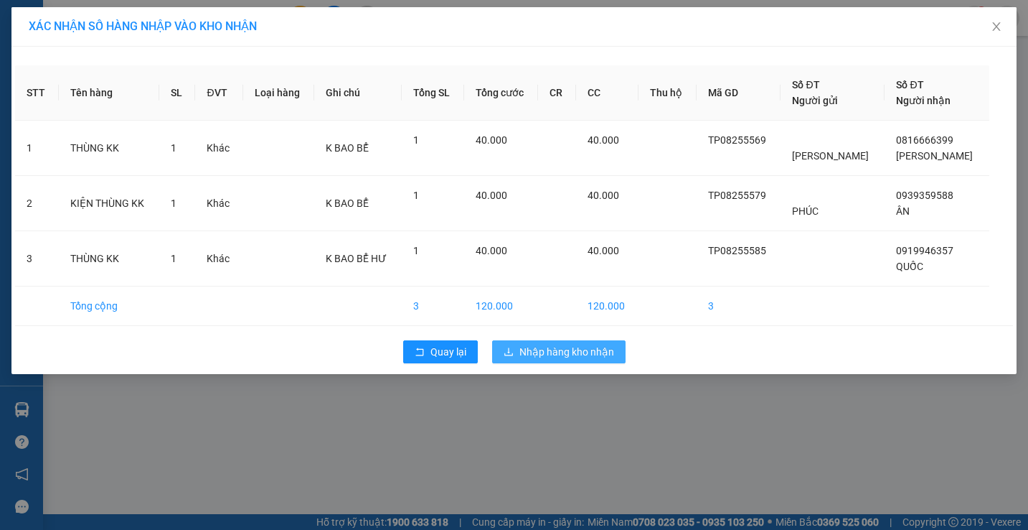 The image size is (1028, 530). What do you see at coordinates (358, 93) in the screenshot?
I see `th: Ghi chú` at bounding box center [358, 93].